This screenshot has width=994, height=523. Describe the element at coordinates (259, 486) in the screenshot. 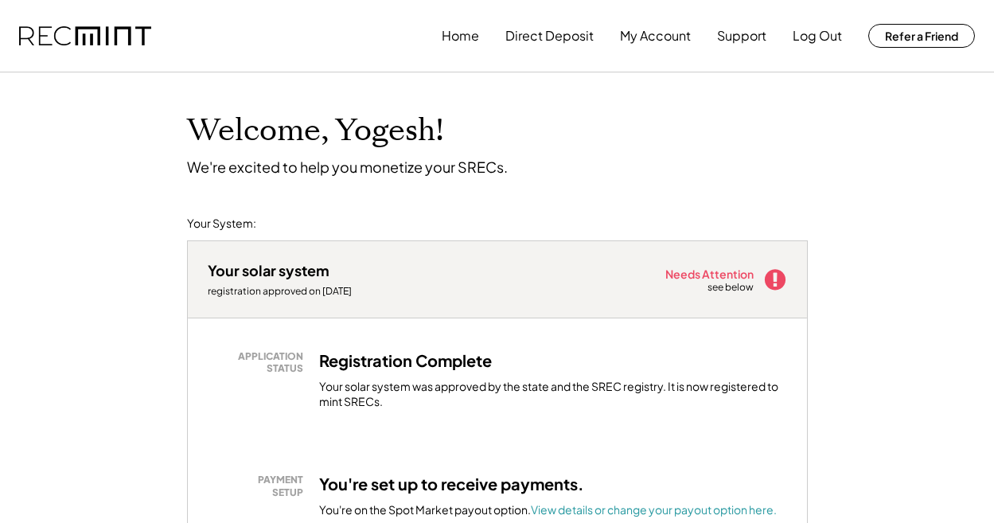

I see `div: PAYMENT SETUP` at that location.